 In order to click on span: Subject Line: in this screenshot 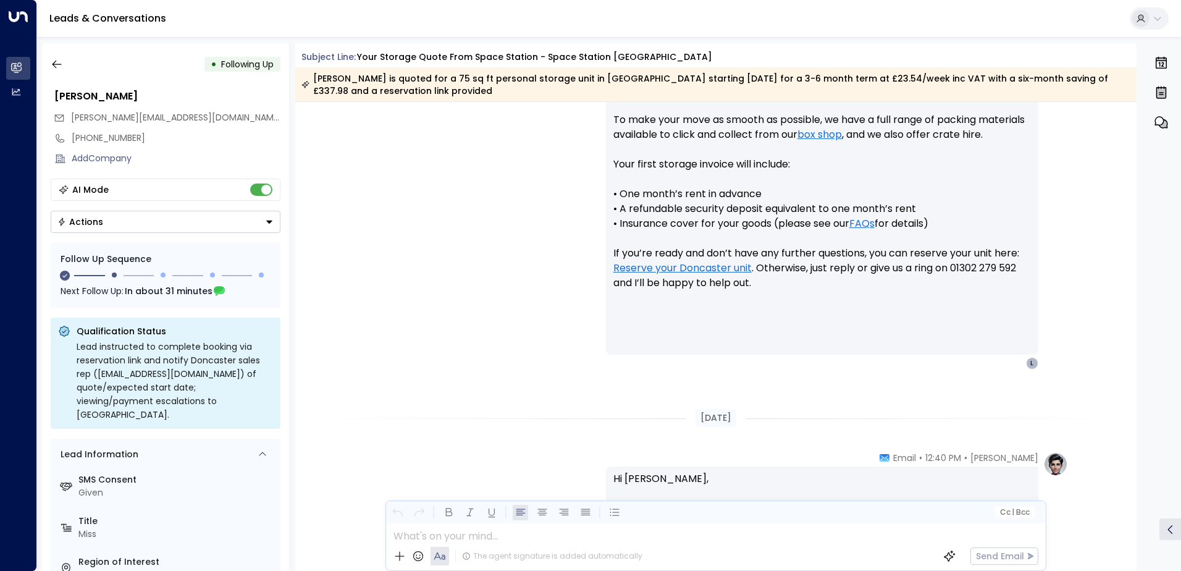, I will do `click(329, 57)`.